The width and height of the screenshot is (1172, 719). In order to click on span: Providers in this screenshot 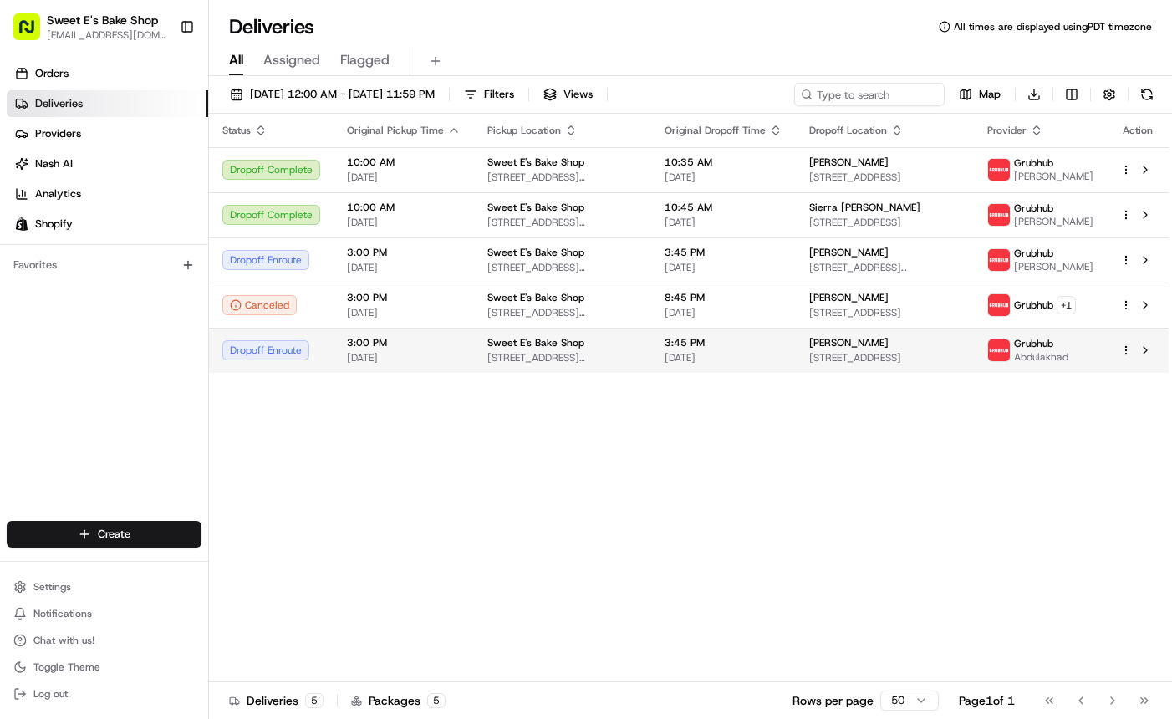, I will do `click(58, 134)`.